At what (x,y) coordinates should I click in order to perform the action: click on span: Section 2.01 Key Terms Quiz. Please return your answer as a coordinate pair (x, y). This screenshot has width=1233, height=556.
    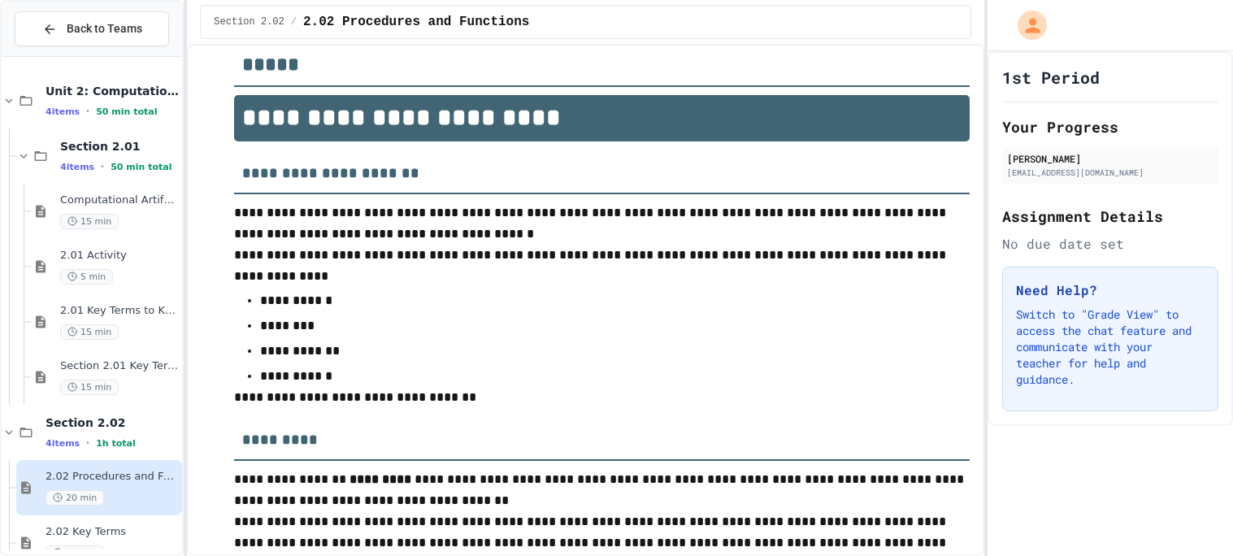
    Looking at the image, I should click on (119, 366).